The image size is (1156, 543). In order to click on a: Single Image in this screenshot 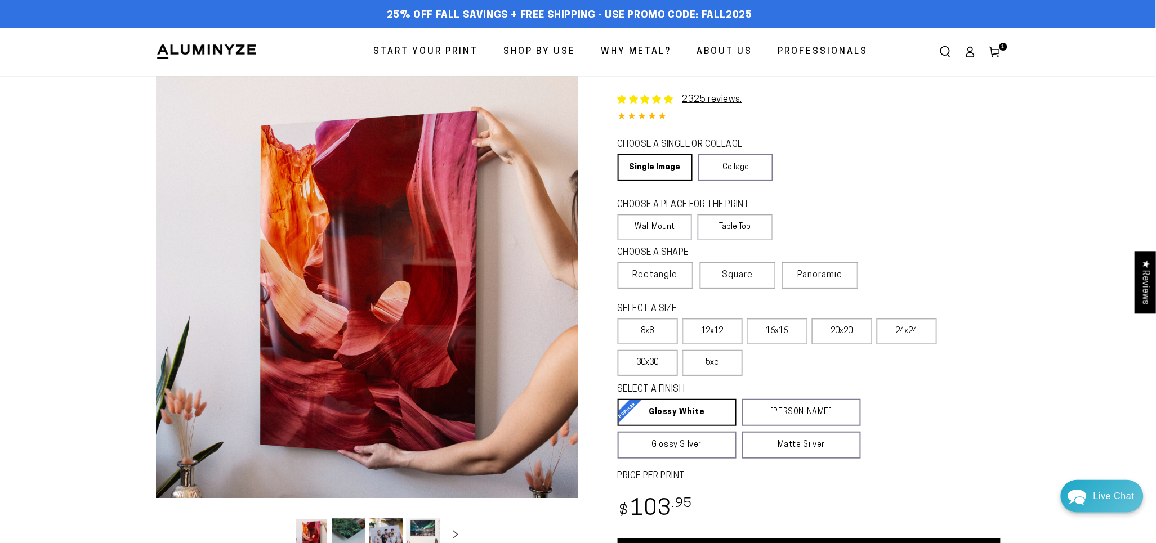, I will do `click(655, 168)`.